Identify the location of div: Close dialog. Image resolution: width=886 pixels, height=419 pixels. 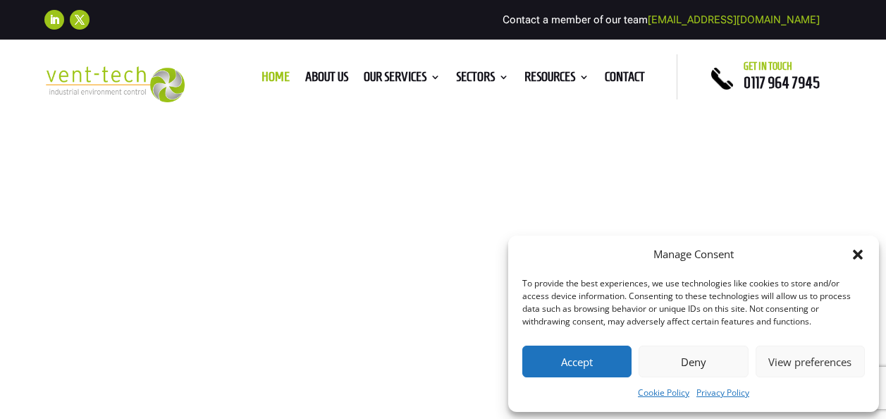
(858, 254).